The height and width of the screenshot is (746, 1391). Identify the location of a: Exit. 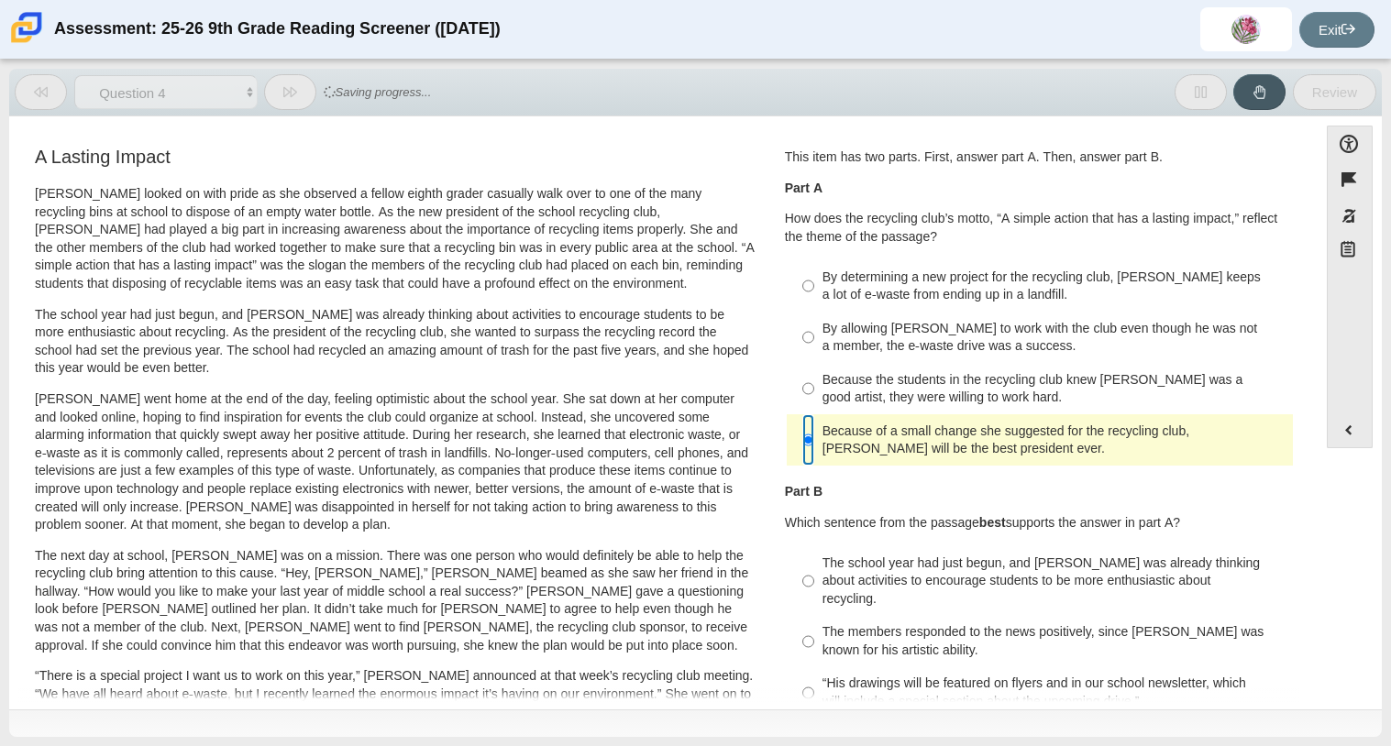
(1337, 29).